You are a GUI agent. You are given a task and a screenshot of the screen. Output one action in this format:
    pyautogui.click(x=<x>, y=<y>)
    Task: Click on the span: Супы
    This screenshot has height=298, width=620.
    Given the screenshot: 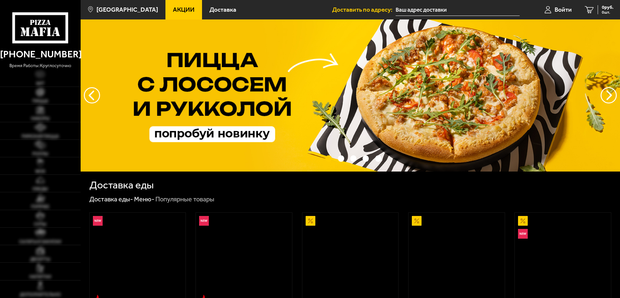 What is the action you would take?
    pyautogui.click(x=40, y=224)
    